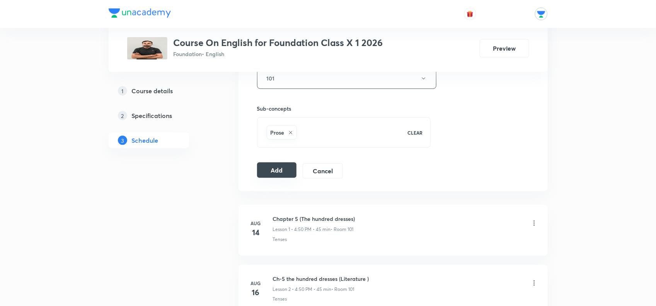 This screenshot has width=656, height=306. Describe the element at coordinates (147, 48) in the screenshot. I see `img: 2ef3f2e62eb44f2e8d6c4a26f95c3afe.jpg` at that location.